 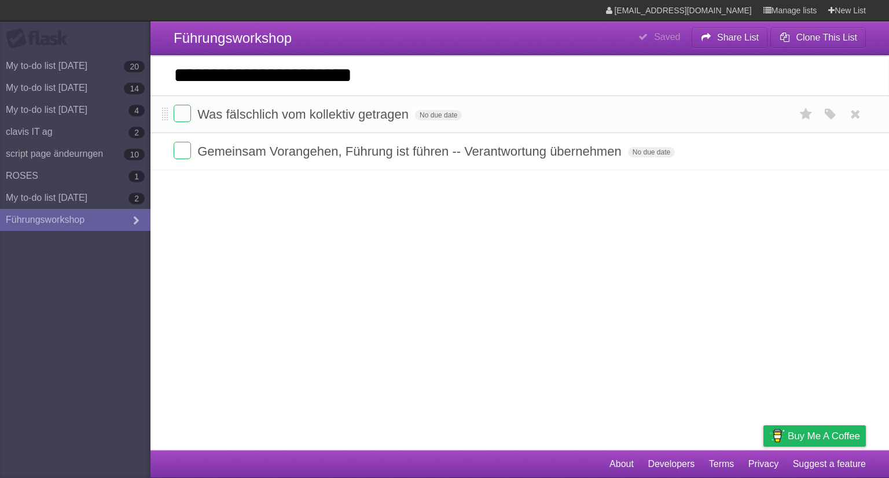 What do you see at coordinates (134, 67) in the screenshot?
I see `b: 20` at bounding box center [134, 67].